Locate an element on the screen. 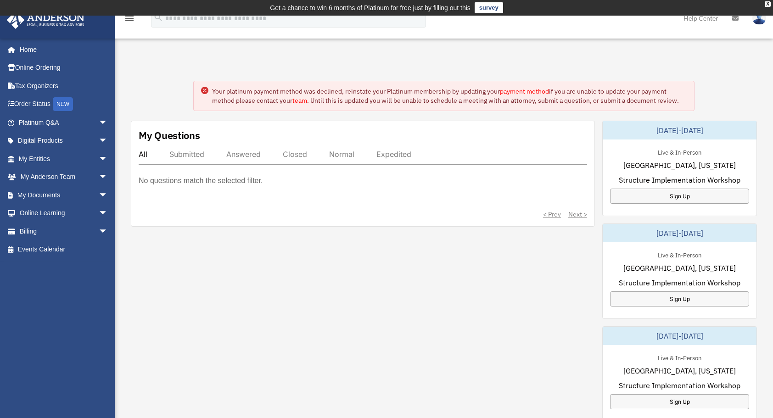 The image size is (773, 418). a: Online Learningarrow_drop_down is located at coordinates (64, 214).